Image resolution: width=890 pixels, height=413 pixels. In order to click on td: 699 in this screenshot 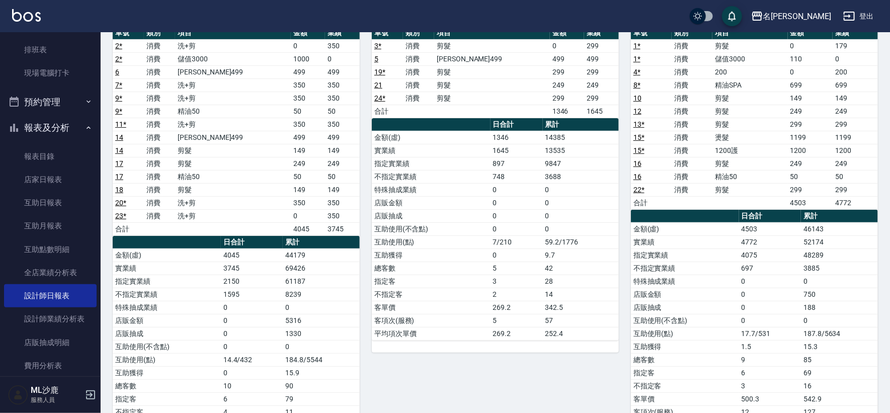, I will do `click(811, 85)`.